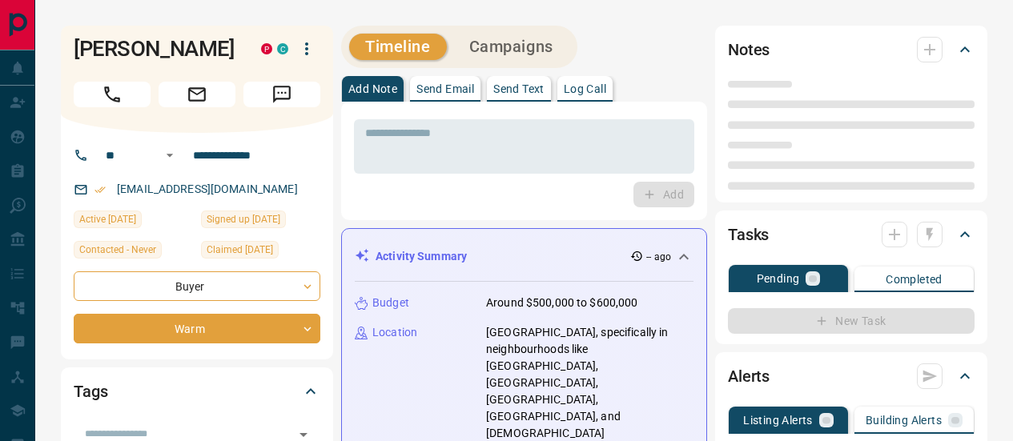  I want to click on p: Listing Alerts, so click(777, 420).